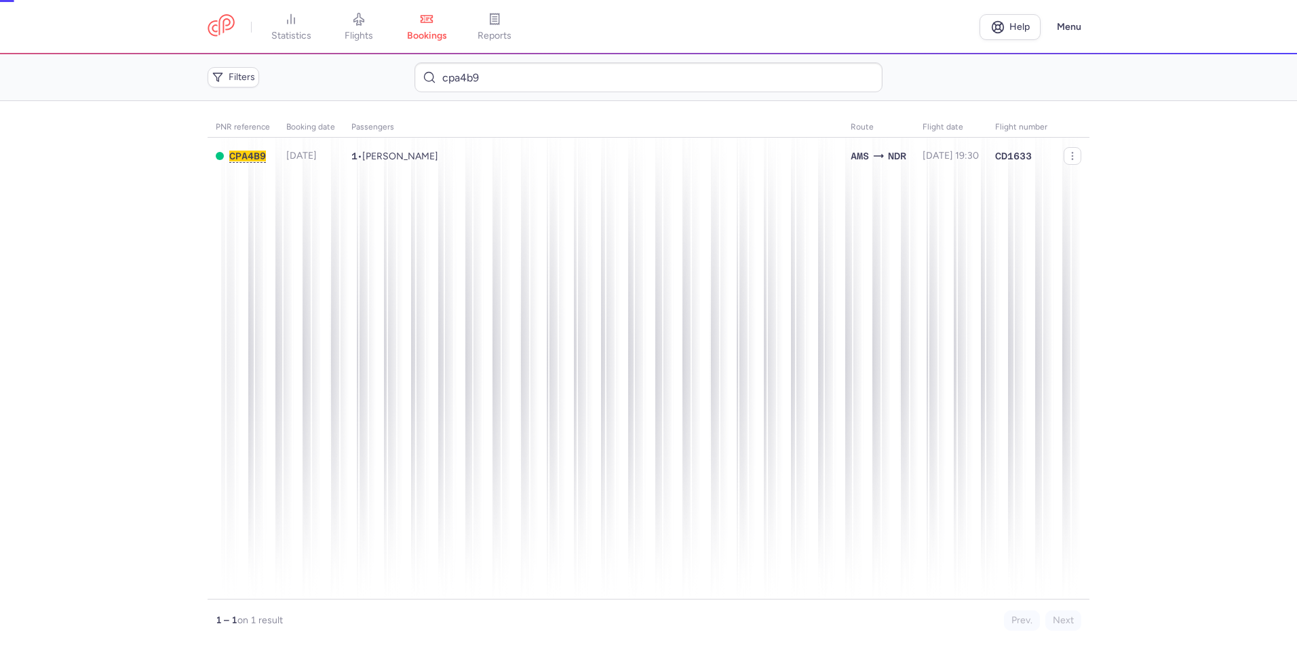 Image resolution: width=1297 pixels, height=647 pixels. What do you see at coordinates (427, 36) in the screenshot?
I see `span: bookings` at bounding box center [427, 36].